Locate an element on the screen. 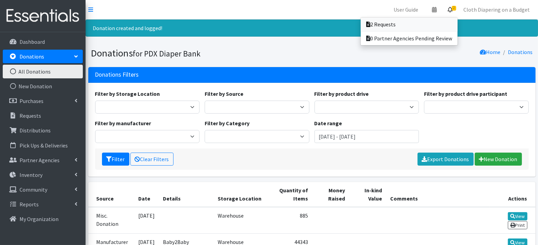 Image resolution: width=538 pixels, height=245 pixels. a: Requests is located at coordinates (43, 116).